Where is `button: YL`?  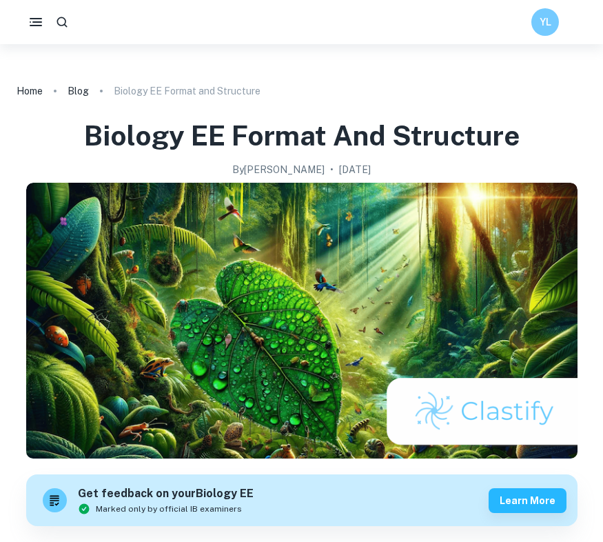 button: YL is located at coordinates (545, 22).